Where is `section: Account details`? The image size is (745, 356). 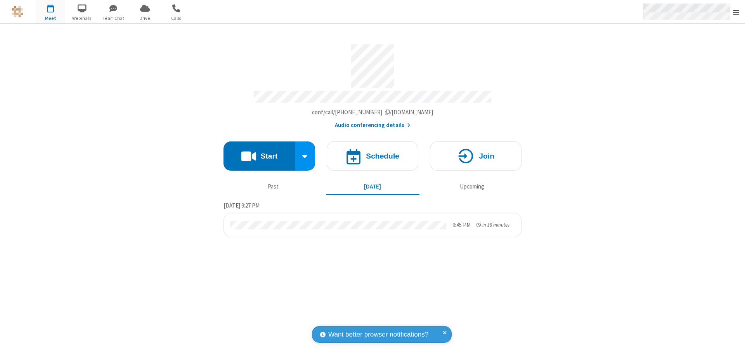
section: Account details is located at coordinates (373, 84).